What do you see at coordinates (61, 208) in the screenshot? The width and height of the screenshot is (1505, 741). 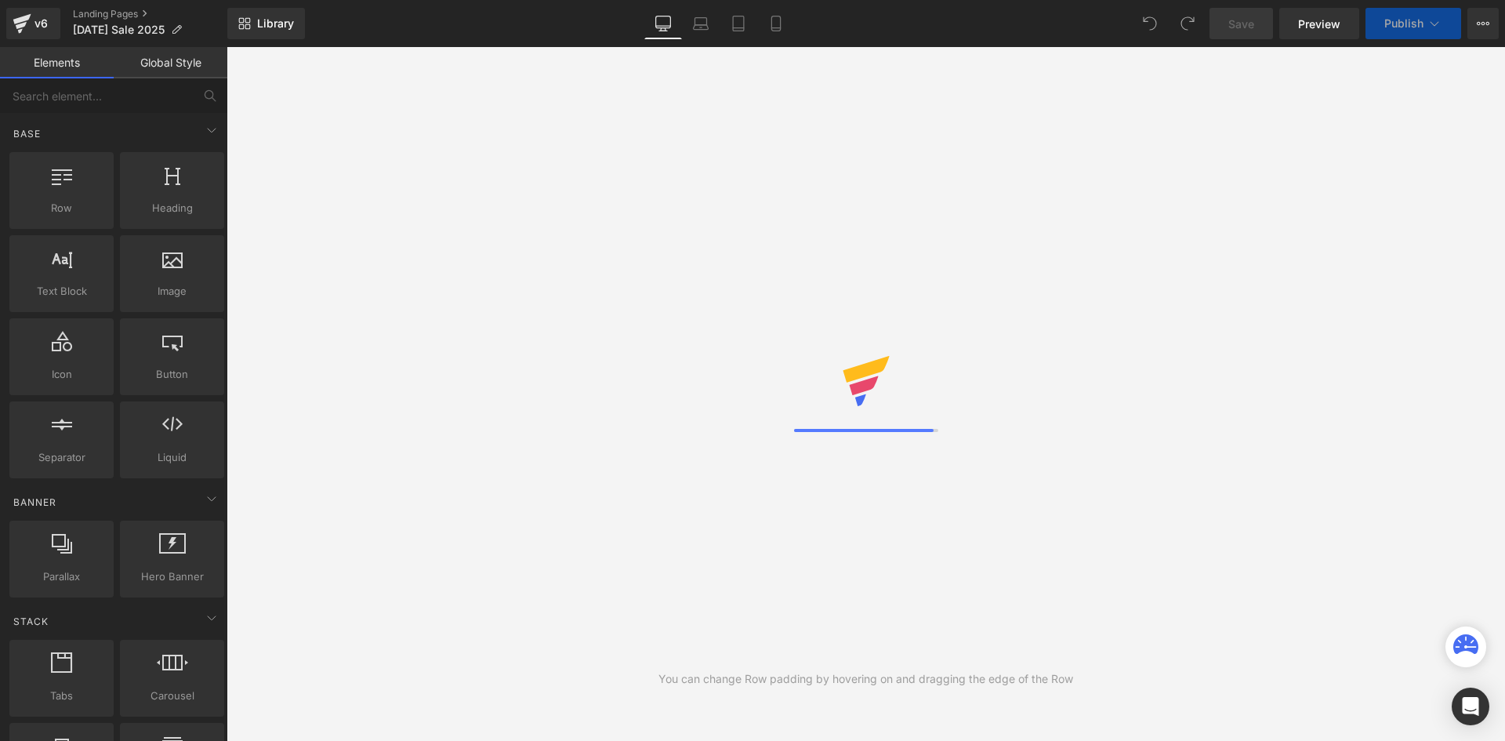 I see `span: Row` at bounding box center [61, 208].